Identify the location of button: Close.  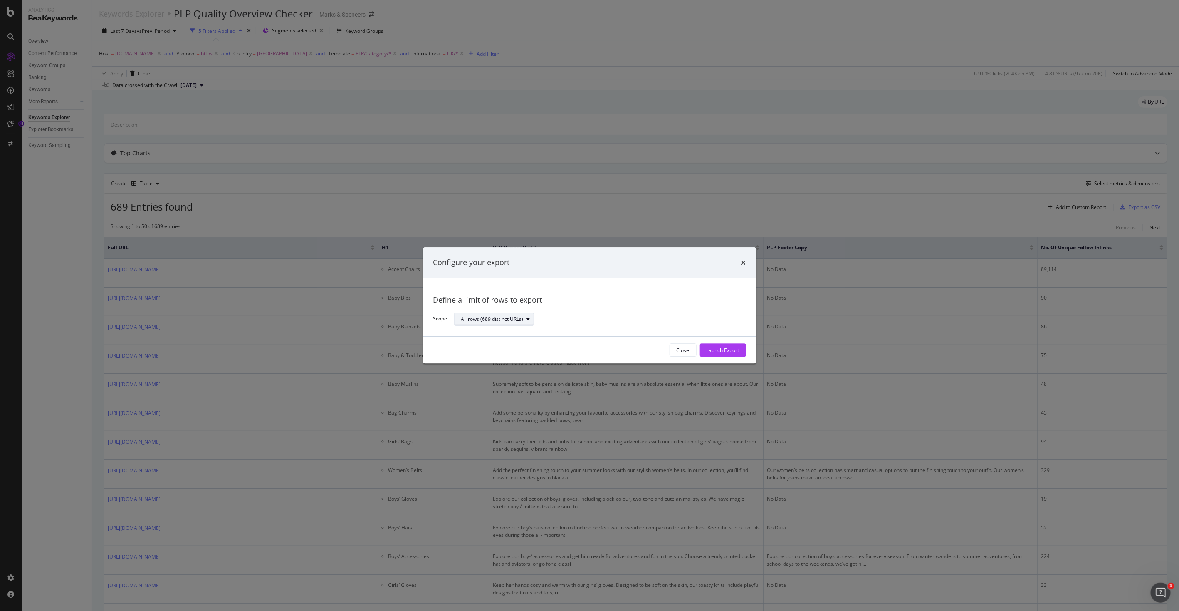
(683, 350).